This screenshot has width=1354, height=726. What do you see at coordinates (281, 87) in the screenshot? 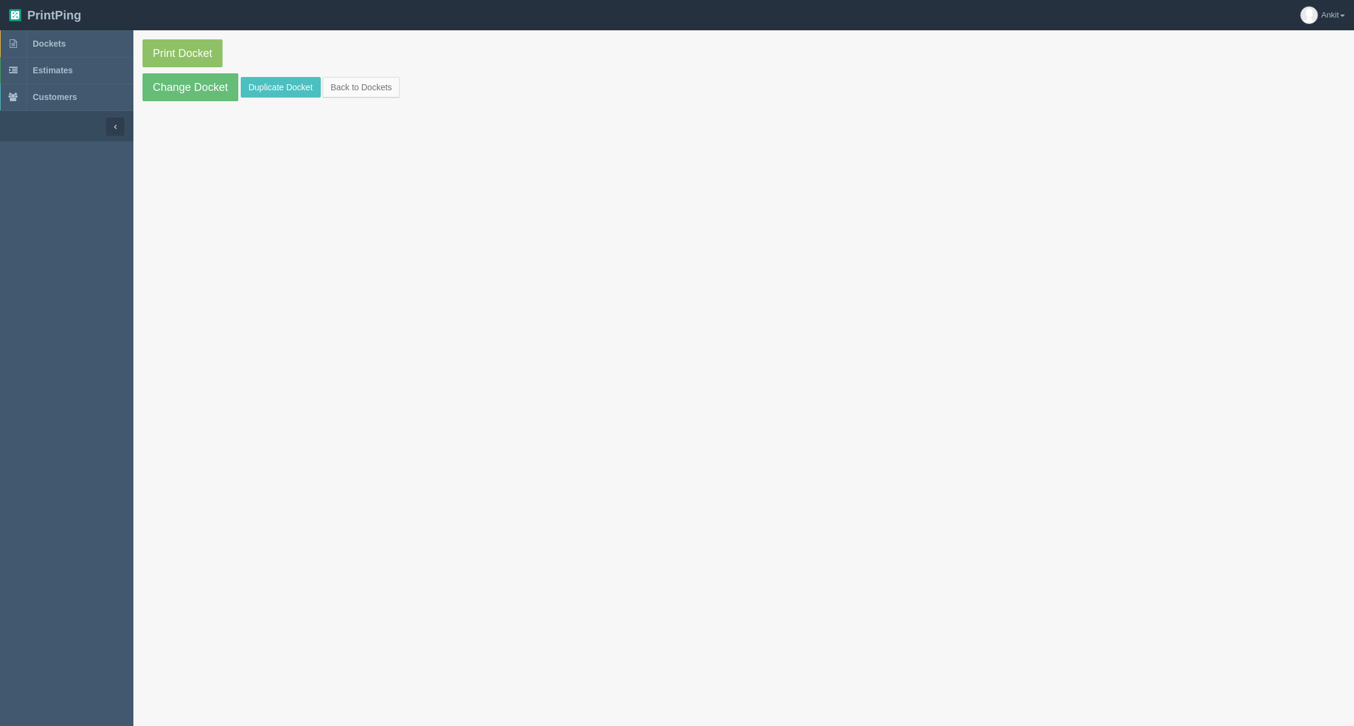
I see `a: Duplicate Docket` at bounding box center [281, 87].